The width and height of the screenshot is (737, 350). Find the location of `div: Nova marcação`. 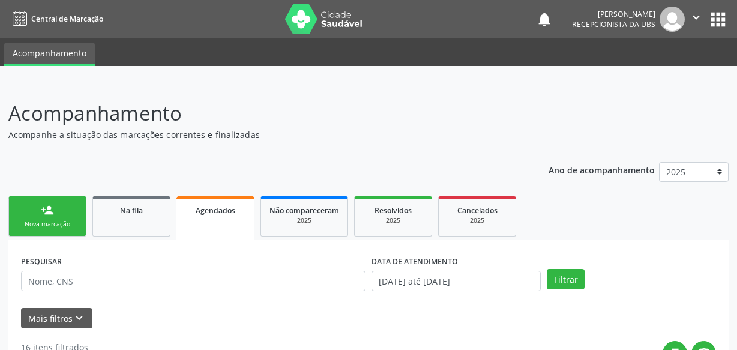

div: Nova marcação is located at coordinates (47, 224).